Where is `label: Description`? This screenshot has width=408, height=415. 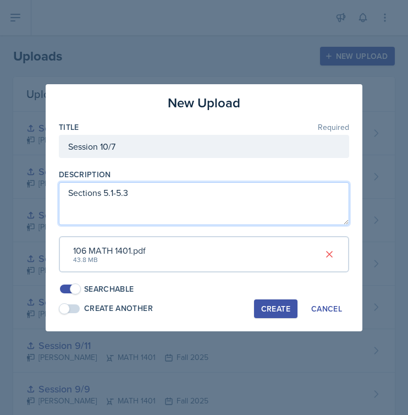
label: Description is located at coordinates (85, 174).